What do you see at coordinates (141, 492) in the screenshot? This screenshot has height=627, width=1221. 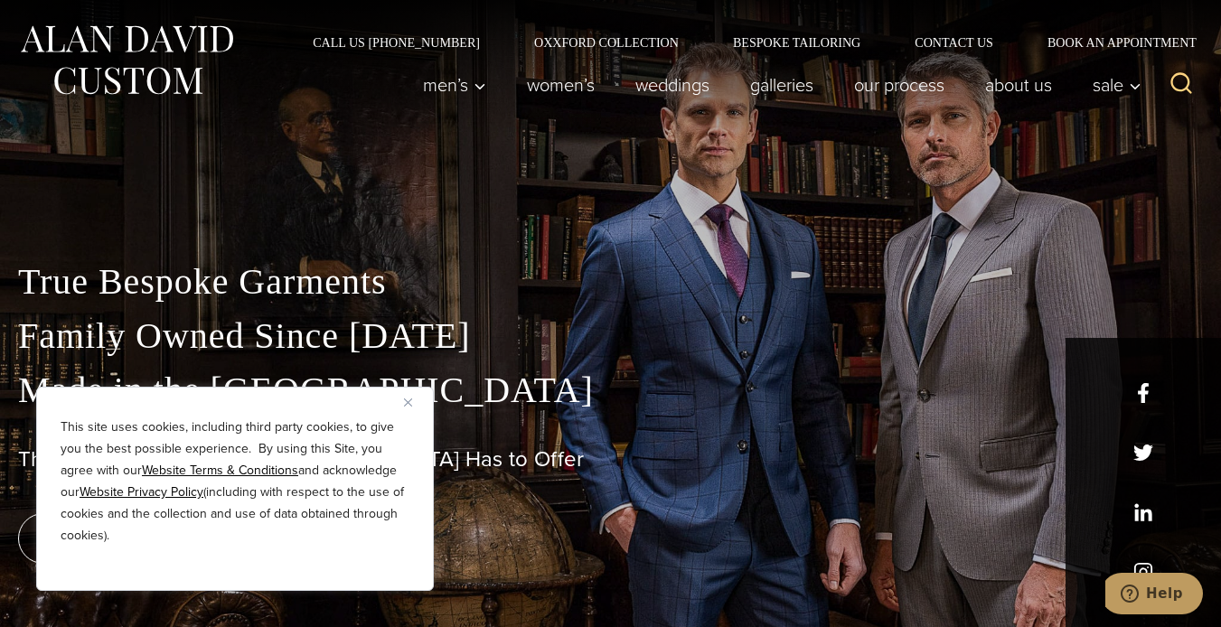 I see `u: Website Privacy Policy` at bounding box center [141, 492].